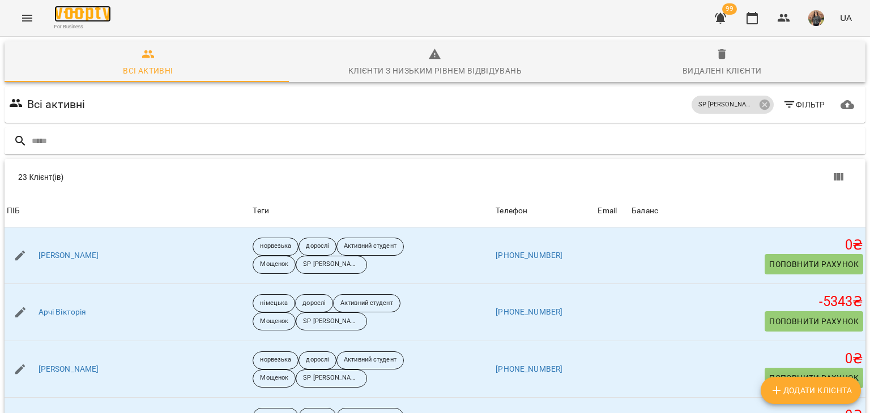 Image resolution: width=870 pixels, height=413 pixels. Describe the element at coordinates (544, 211) in the screenshot. I see `span: Телефон` at that location.